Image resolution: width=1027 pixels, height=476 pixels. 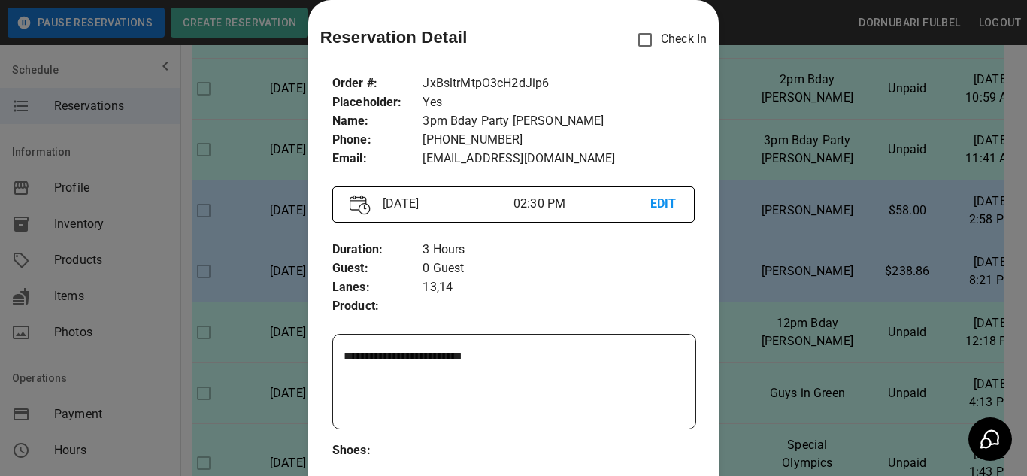 I want to click on p: Yes, so click(x=558, y=102).